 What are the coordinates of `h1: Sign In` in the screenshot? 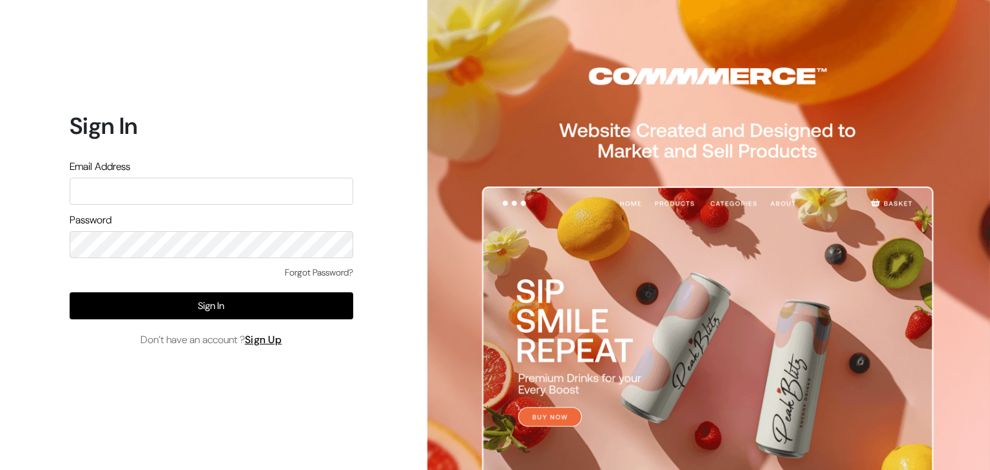 It's located at (211, 126).